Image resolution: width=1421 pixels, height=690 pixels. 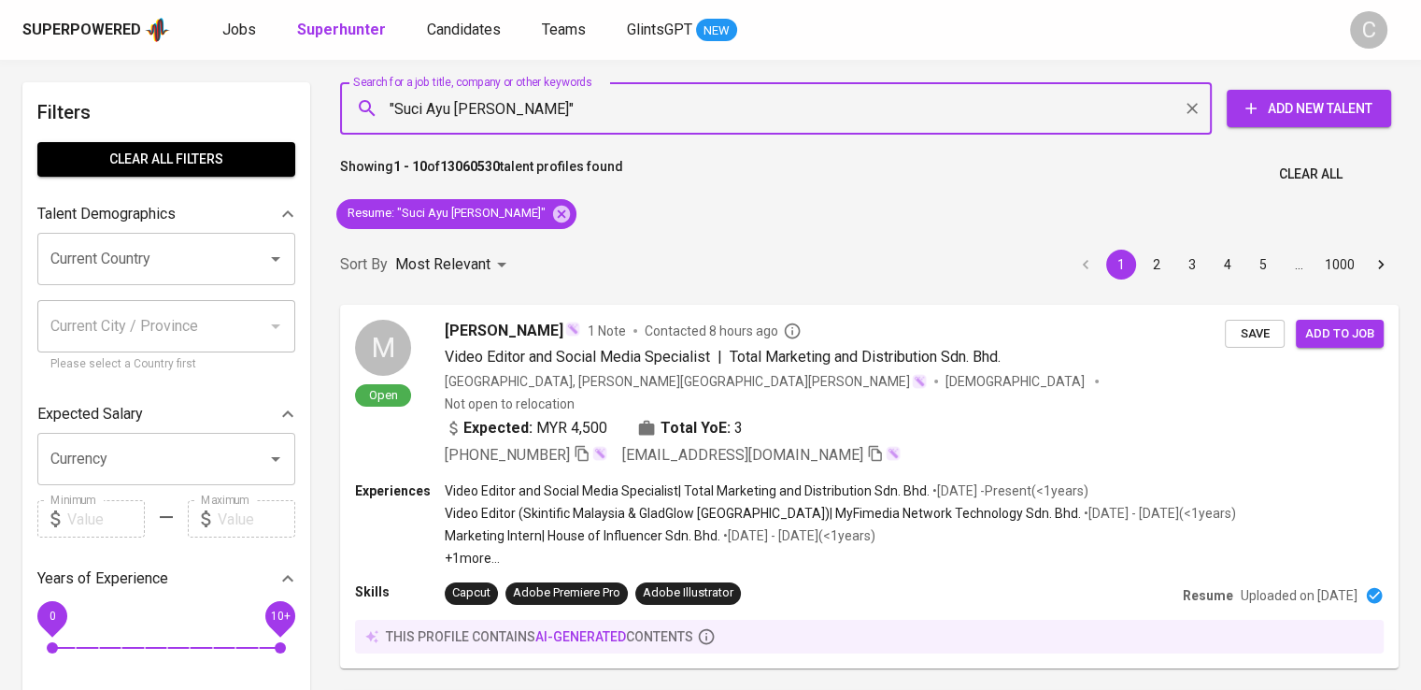 I want to click on button: Go to page 2, so click(x=1157, y=264).